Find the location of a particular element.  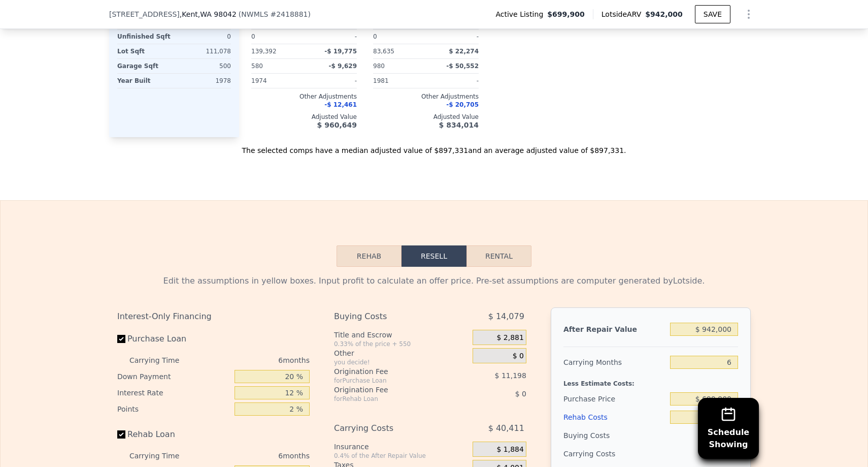

span: -$ 12,461 is located at coordinates (341, 105).